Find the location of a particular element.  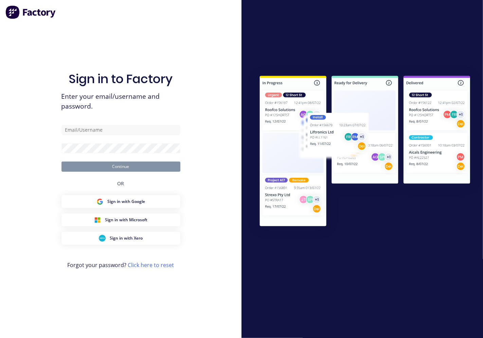

img: Xero Sign in is located at coordinates (102, 238).